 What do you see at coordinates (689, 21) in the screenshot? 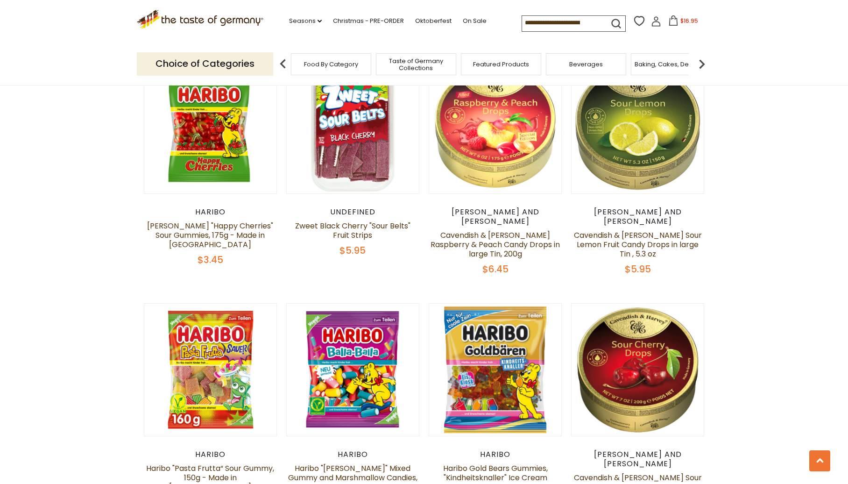
I see `span: $16.95` at bounding box center [689, 21].